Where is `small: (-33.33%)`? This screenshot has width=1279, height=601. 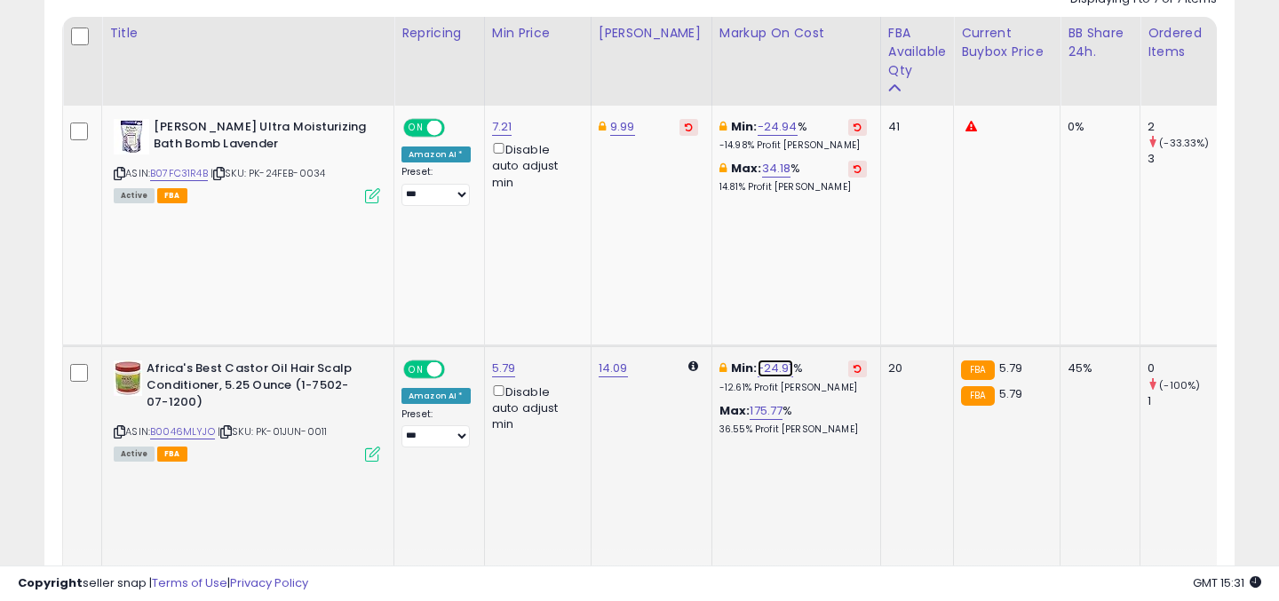 small: (-33.33%) is located at coordinates (1184, 143).